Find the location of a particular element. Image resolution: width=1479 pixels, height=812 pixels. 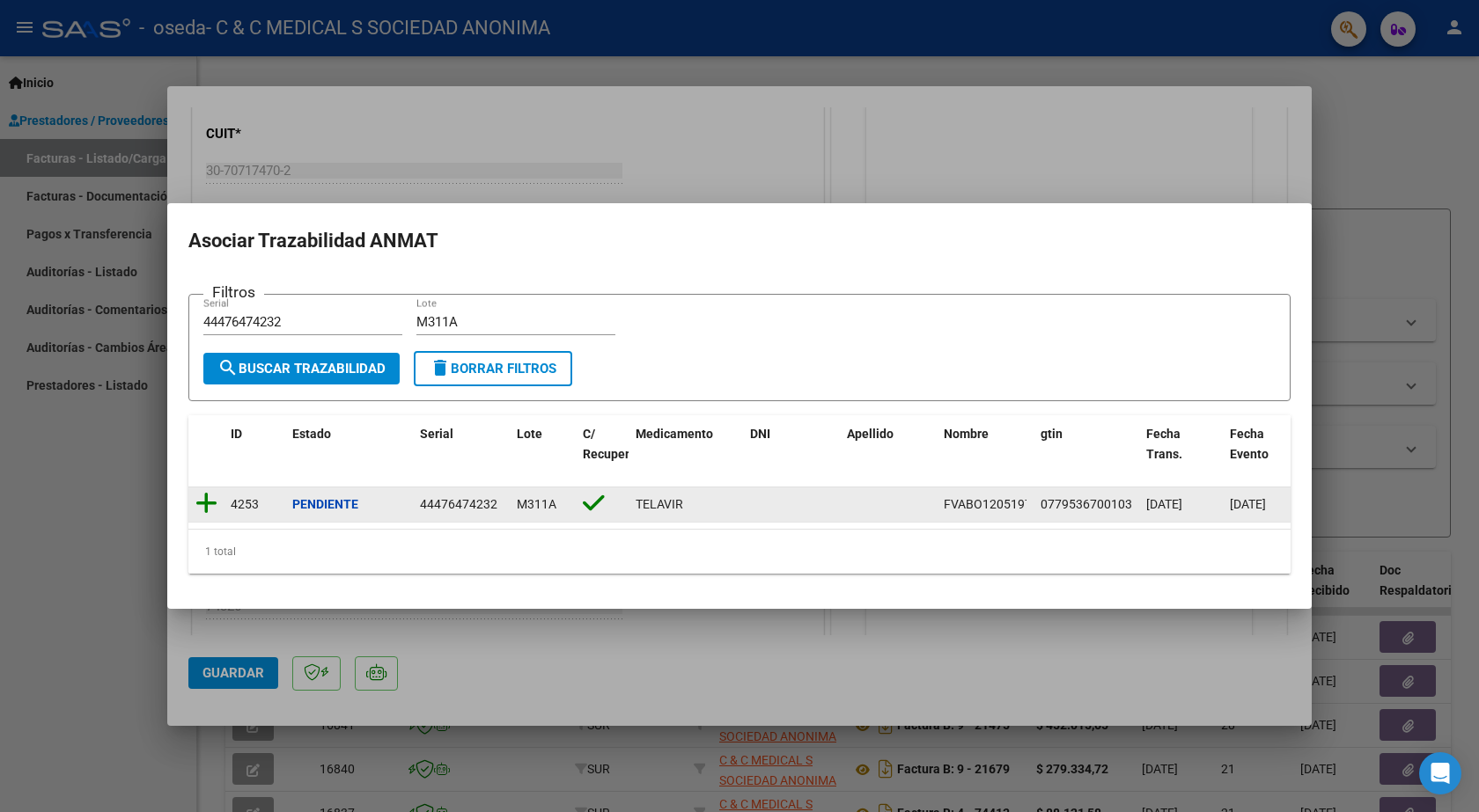

span: gtin is located at coordinates (1051, 433).